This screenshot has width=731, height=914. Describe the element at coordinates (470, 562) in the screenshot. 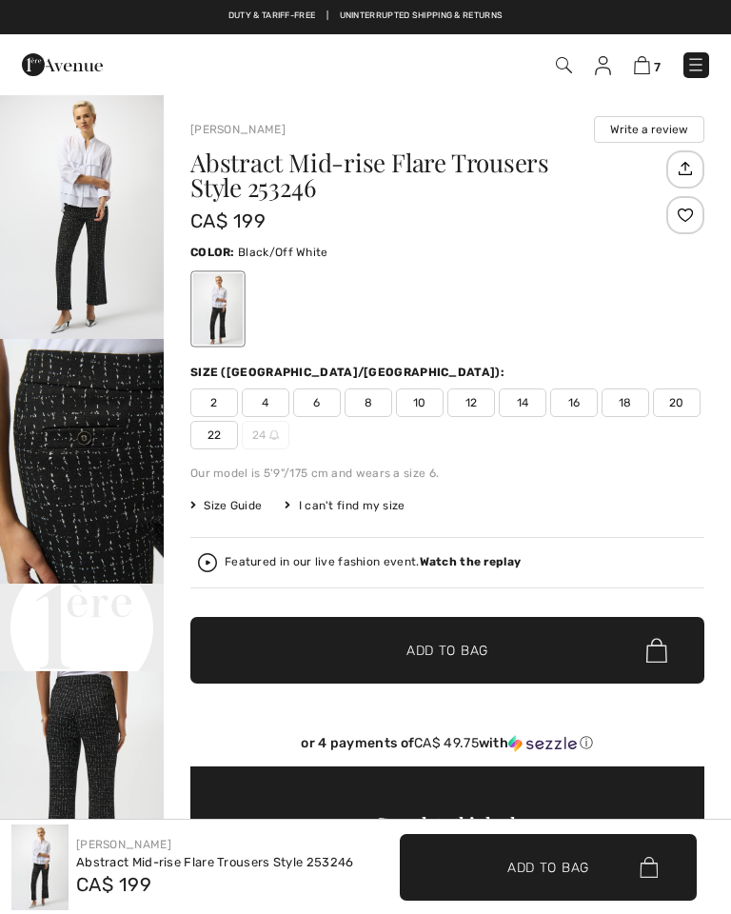

I see `strong: Watch the replay` at that location.